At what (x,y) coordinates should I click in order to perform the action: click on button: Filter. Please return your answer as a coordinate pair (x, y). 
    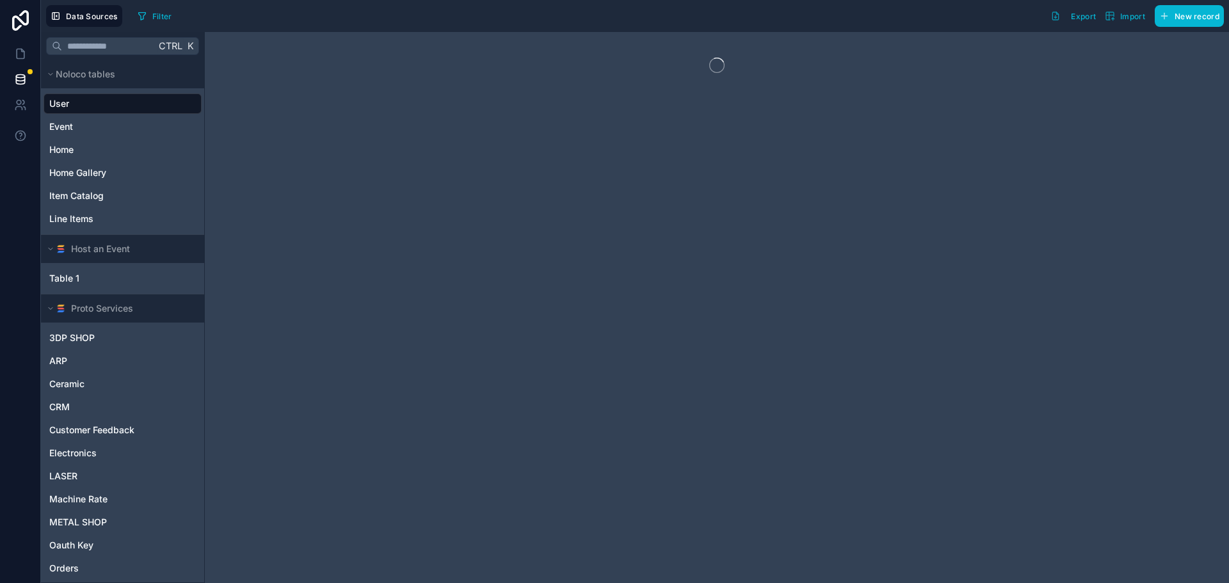
    Looking at the image, I should click on (154, 16).